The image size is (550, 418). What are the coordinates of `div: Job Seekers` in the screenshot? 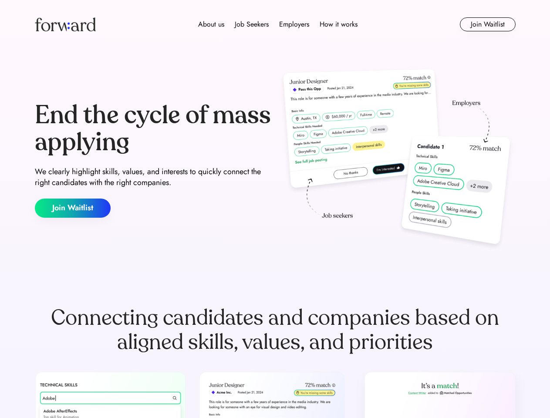 It's located at (252, 24).